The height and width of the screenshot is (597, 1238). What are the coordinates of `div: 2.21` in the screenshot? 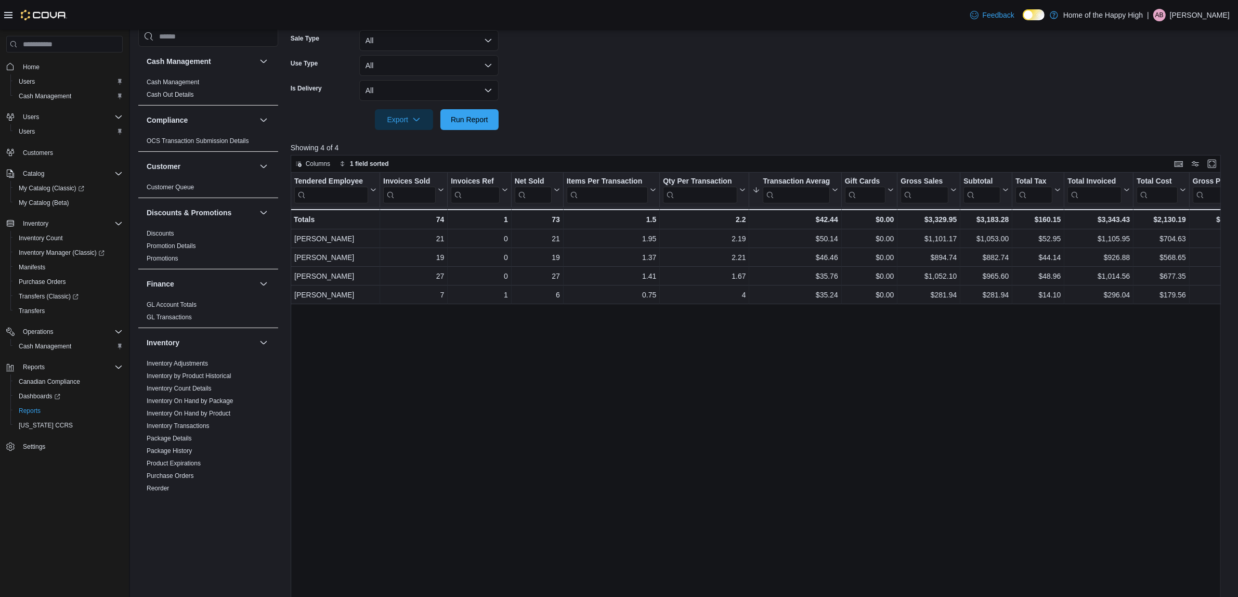 It's located at (704, 258).